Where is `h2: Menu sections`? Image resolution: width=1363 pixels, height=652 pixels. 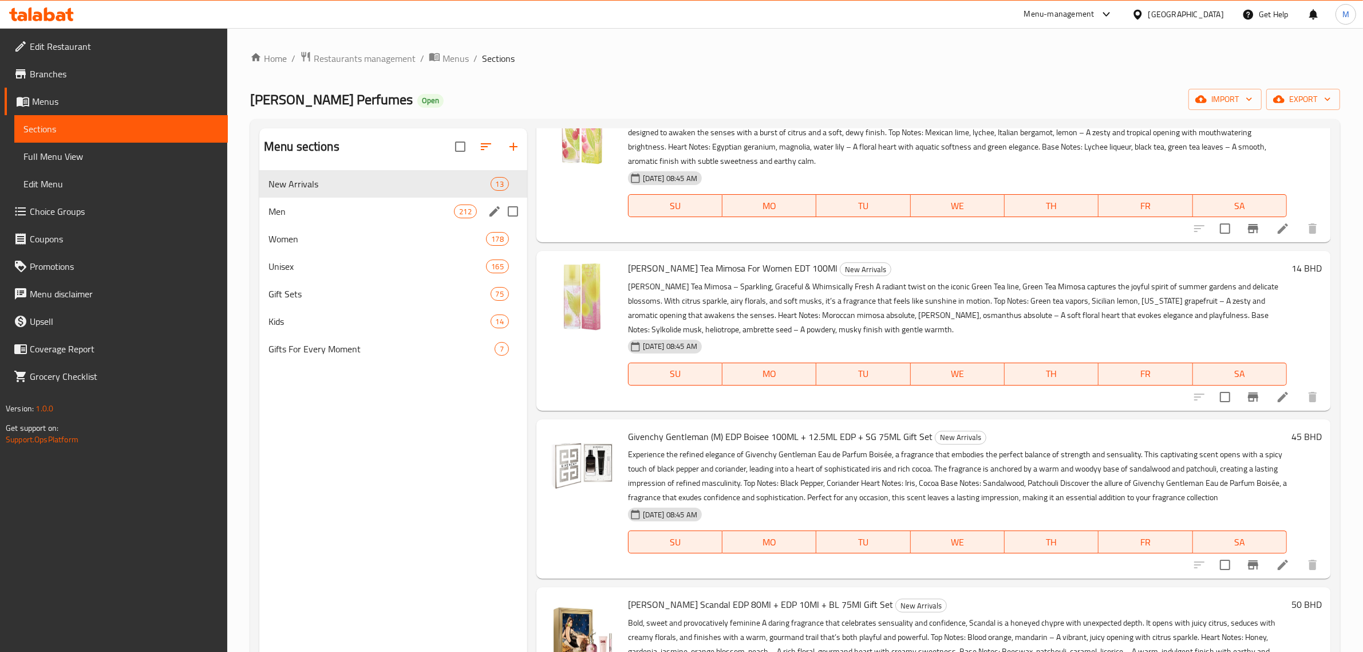 h2: Menu sections is located at coordinates (302, 147).